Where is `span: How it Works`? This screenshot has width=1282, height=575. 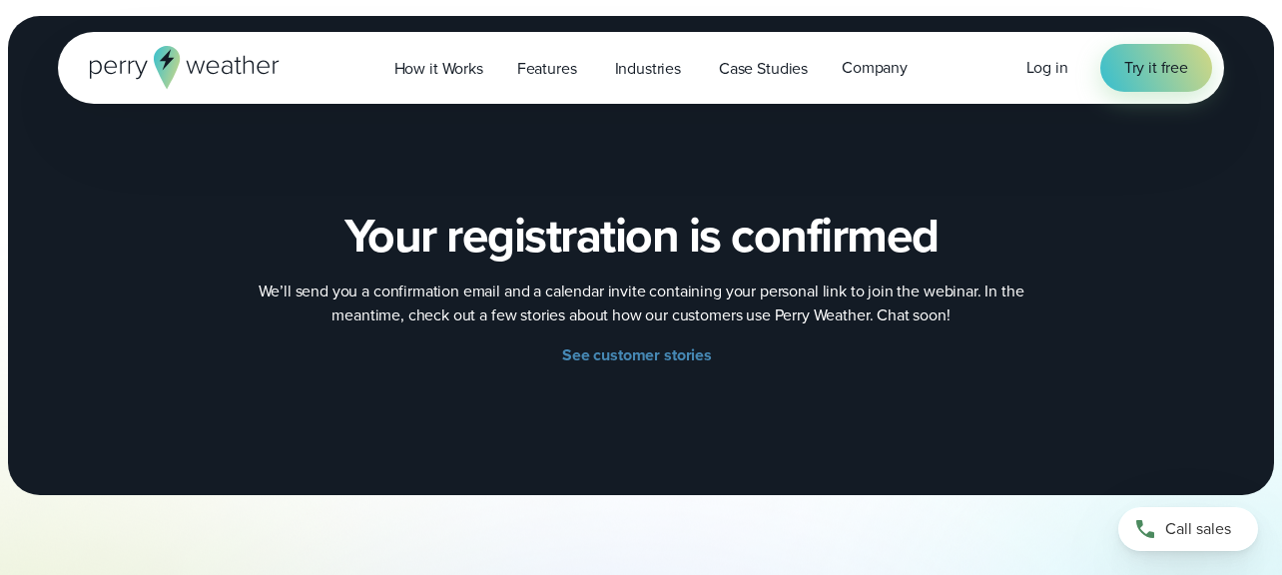 span: How it Works is located at coordinates (438, 69).